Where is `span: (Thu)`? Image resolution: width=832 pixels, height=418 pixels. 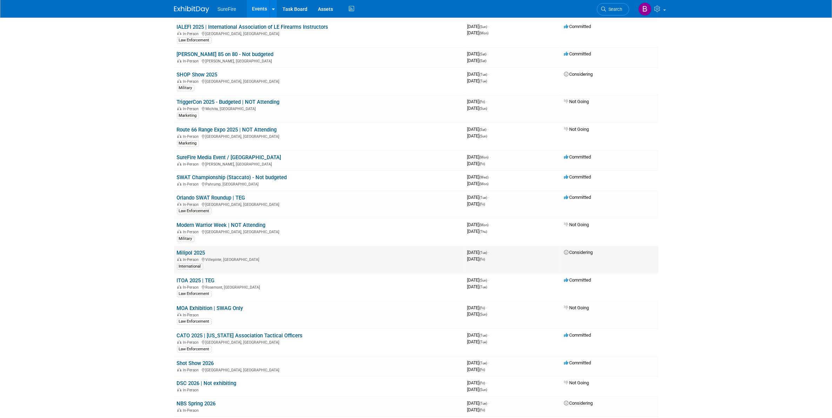
span: (Thu) is located at coordinates (483, 231).